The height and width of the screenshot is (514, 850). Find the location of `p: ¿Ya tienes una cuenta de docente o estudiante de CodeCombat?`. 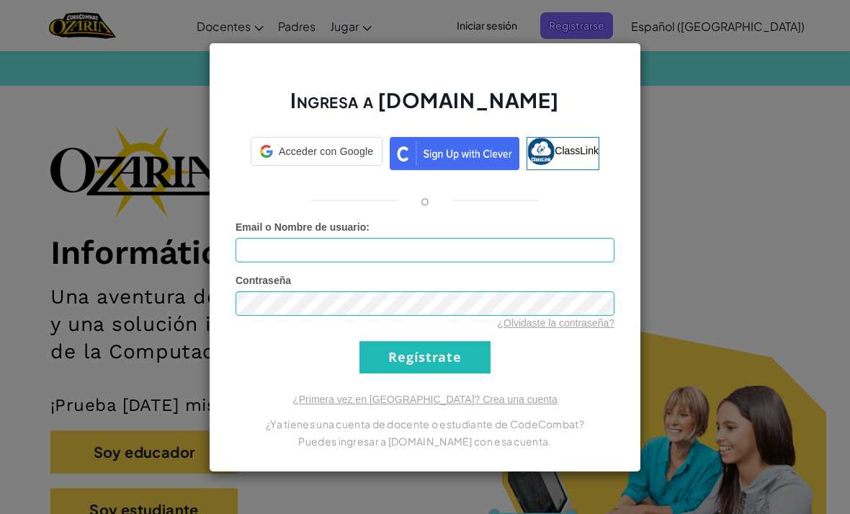

p: ¿Ya tienes una cuenta de docente o estudiante de CodeCombat? is located at coordinates (425, 424).